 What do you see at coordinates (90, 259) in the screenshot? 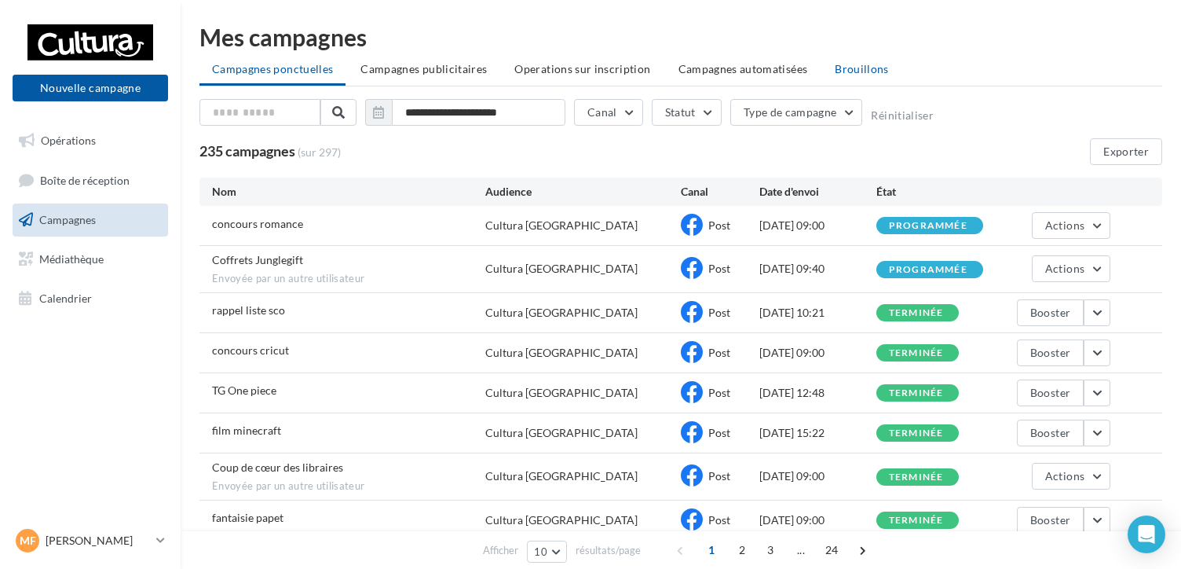
I see `a: Médiathèque` at bounding box center [90, 259].